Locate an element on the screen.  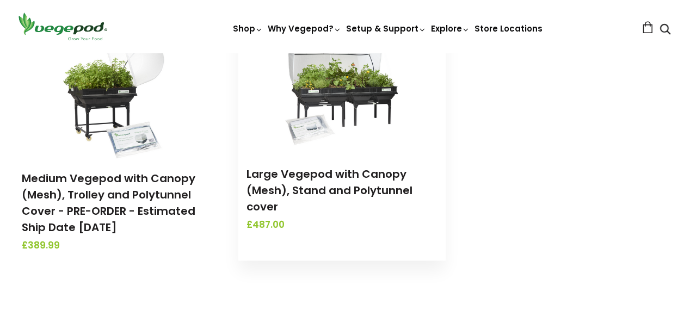
span: £487.00 is located at coordinates (342, 225).